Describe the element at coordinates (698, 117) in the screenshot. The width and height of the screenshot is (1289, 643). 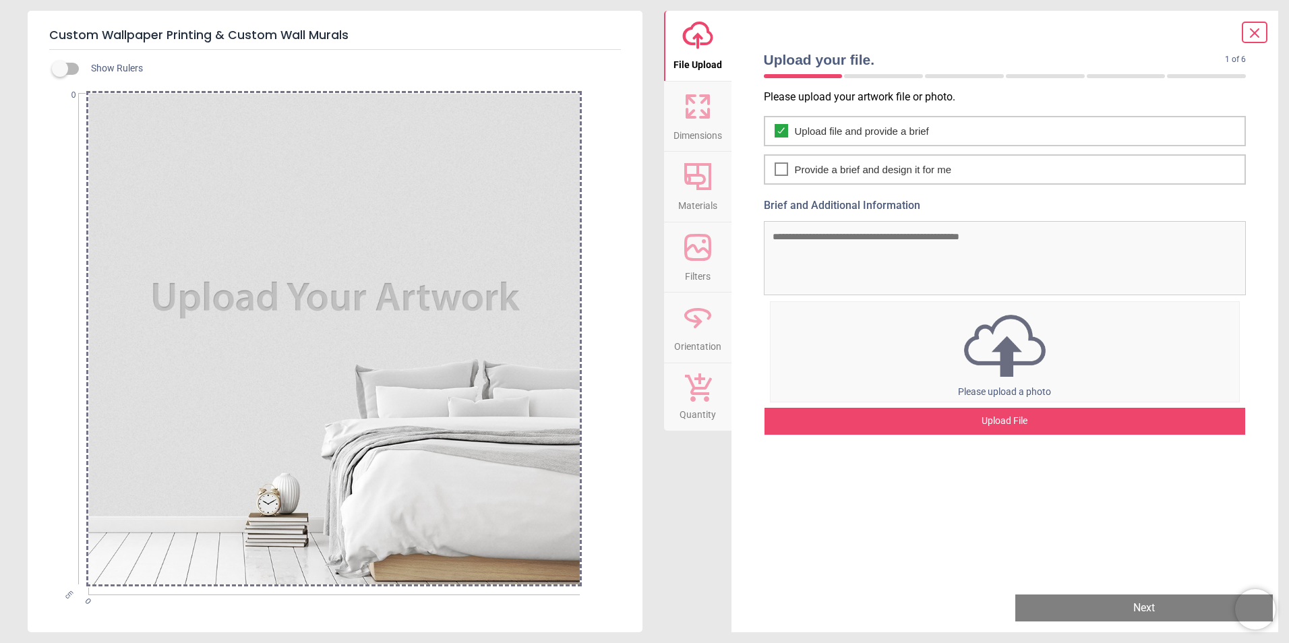
I see `button: Dimensions` at that location.